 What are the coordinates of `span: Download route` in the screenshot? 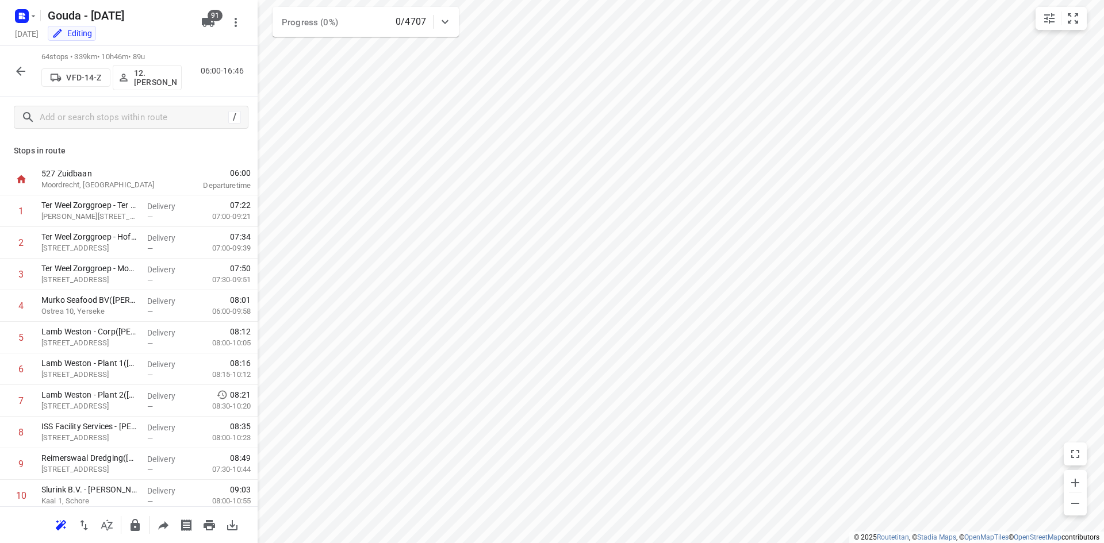 It's located at (232, 524).